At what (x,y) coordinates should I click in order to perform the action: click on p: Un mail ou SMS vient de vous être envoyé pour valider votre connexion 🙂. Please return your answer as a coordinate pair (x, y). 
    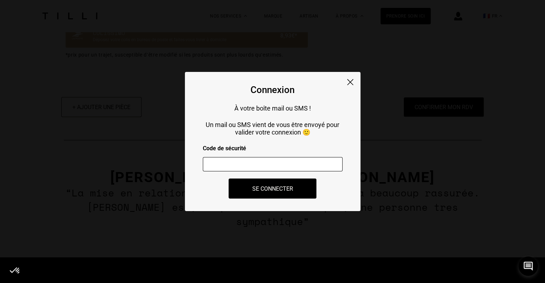
    Looking at the image, I should click on (273, 129).